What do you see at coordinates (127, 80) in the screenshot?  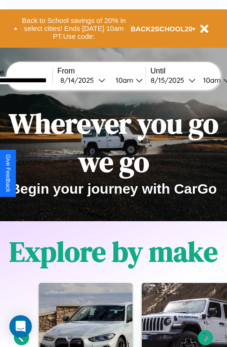 I see `button: 10am` at bounding box center [127, 80].